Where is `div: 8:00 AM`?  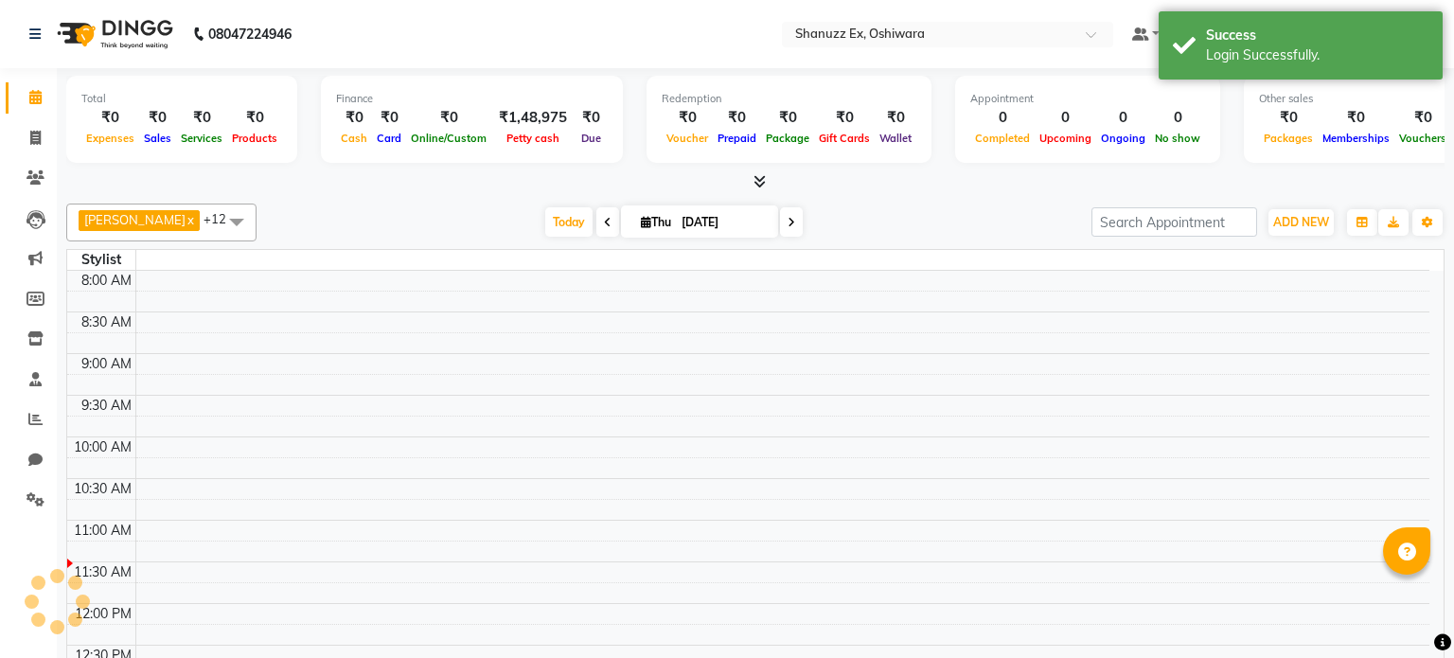
div: 8:00 AM is located at coordinates (106, 280).